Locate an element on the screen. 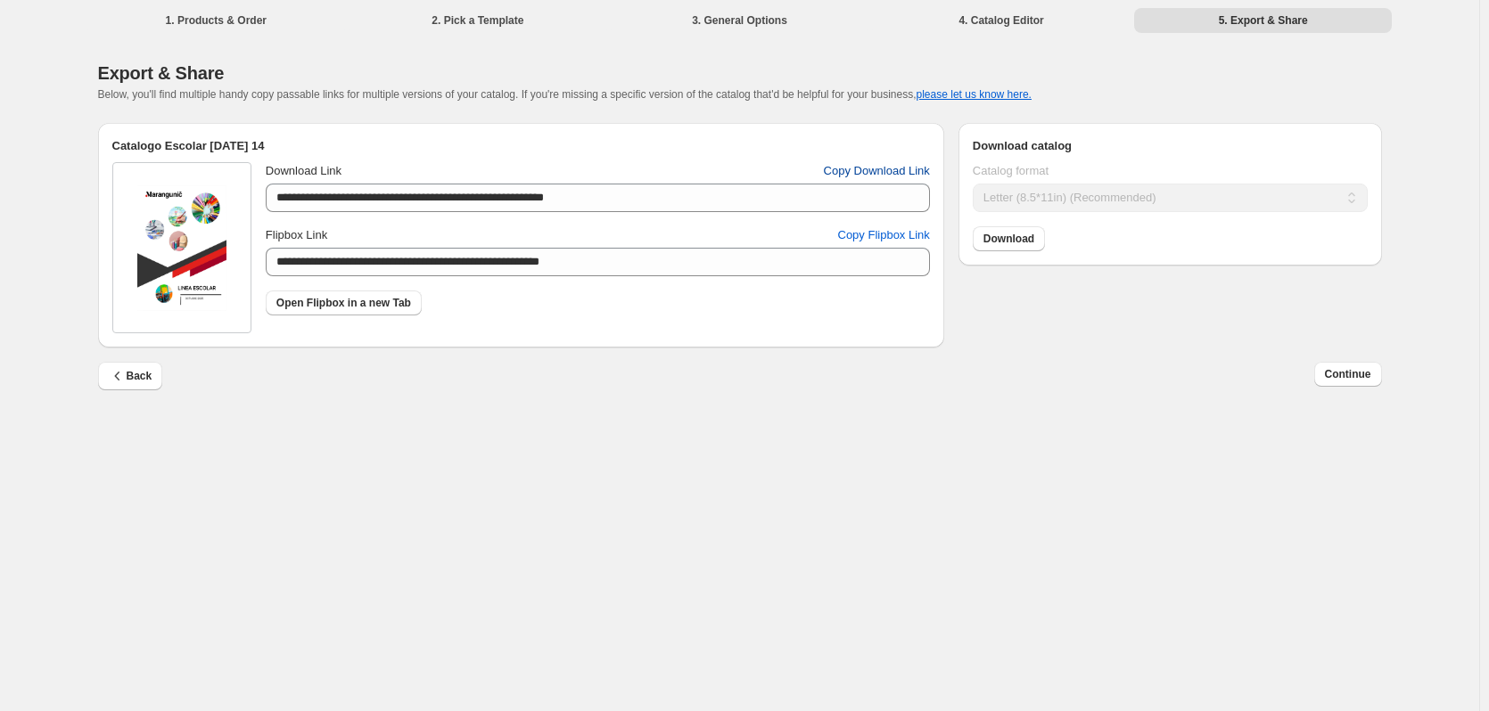  button: Continue is located at coordinates (1348, 374).